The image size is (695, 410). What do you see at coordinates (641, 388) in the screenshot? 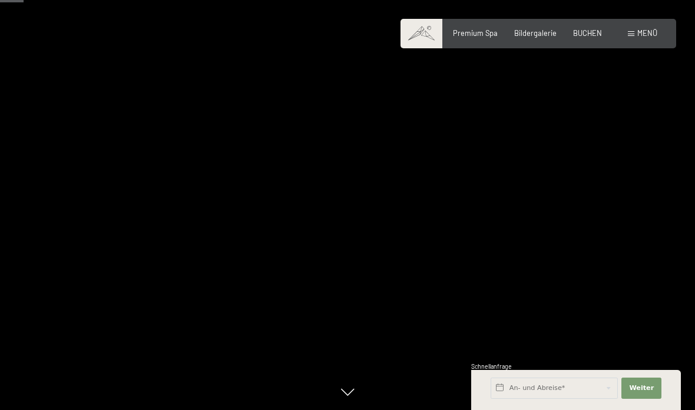
I see `button: Weiter` at bounding box center [641, 388].